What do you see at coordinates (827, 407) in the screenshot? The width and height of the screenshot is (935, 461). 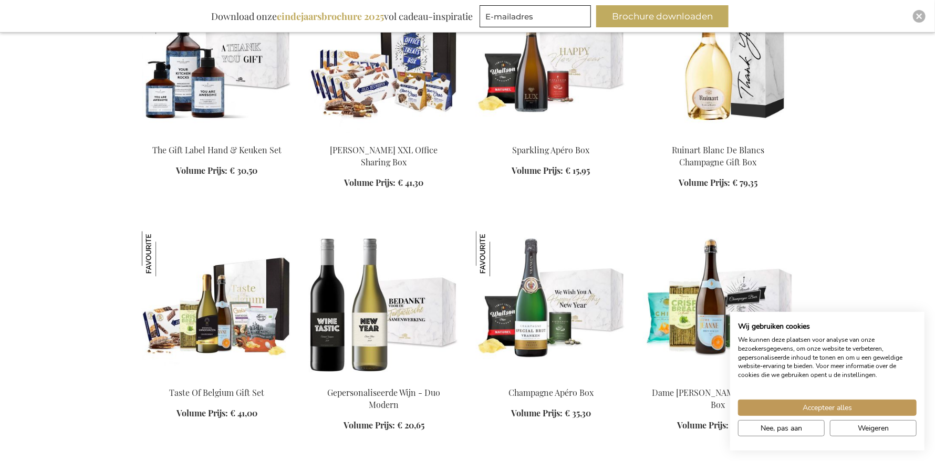 I see `button: Accepteer alle cookies` at bounding box center [827, 407].